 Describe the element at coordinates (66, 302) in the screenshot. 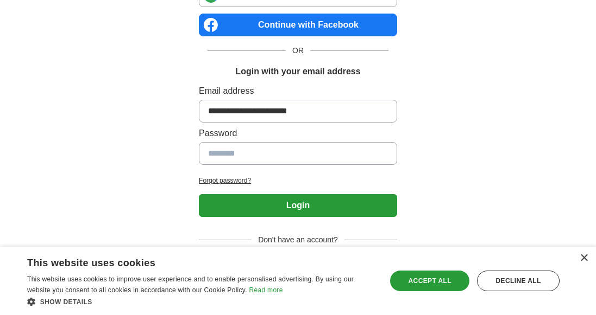

I see `span: Show details` at that location.